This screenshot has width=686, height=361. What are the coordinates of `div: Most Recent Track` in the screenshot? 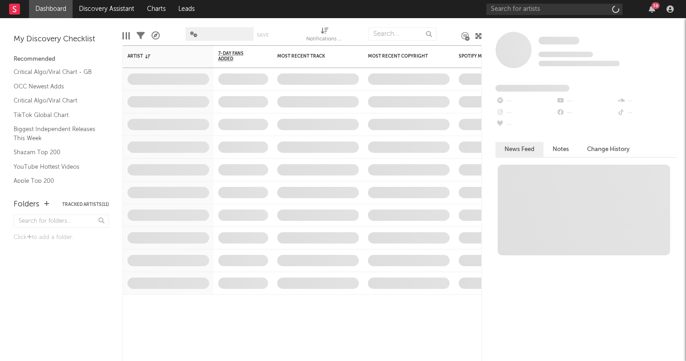 It's located at (311, 56).